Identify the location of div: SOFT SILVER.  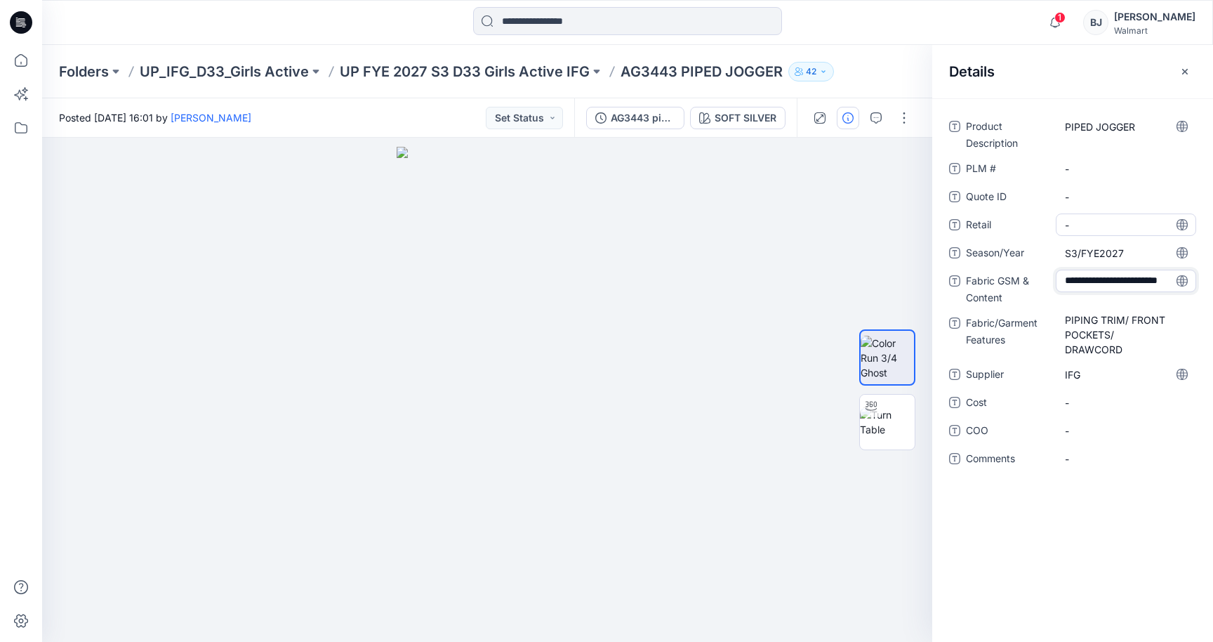
(745, 118).